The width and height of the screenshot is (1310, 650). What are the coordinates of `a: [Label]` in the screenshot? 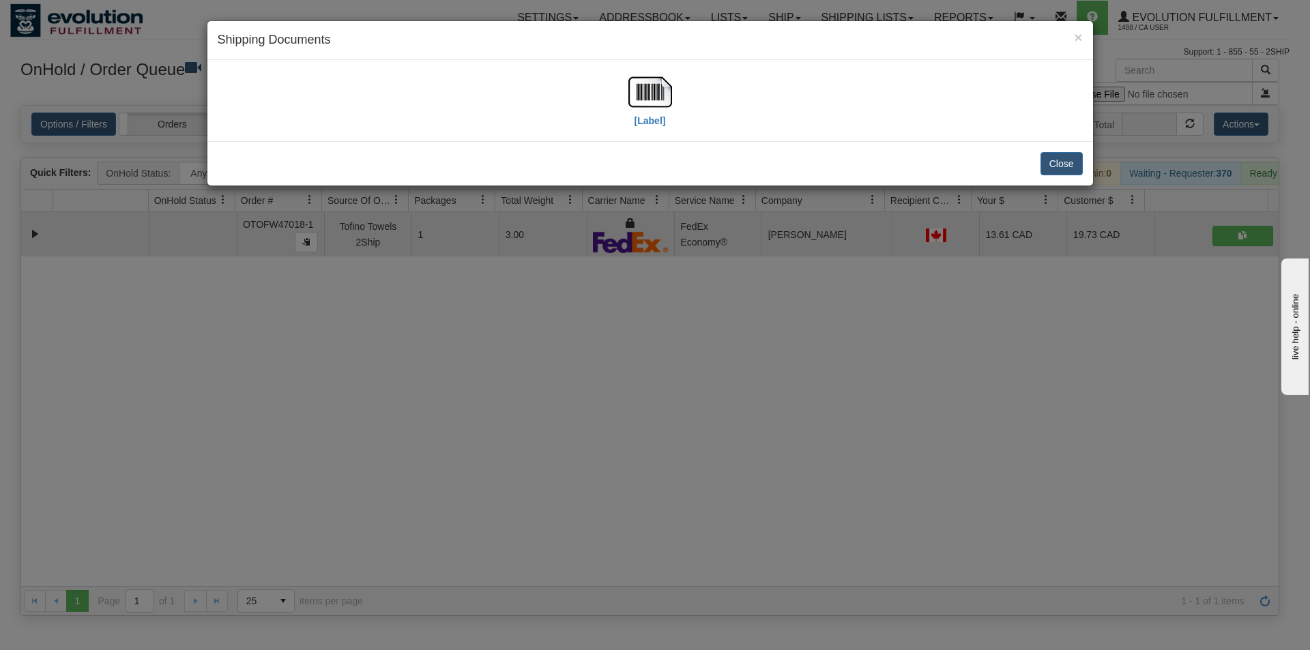 It's located at (650, 105).